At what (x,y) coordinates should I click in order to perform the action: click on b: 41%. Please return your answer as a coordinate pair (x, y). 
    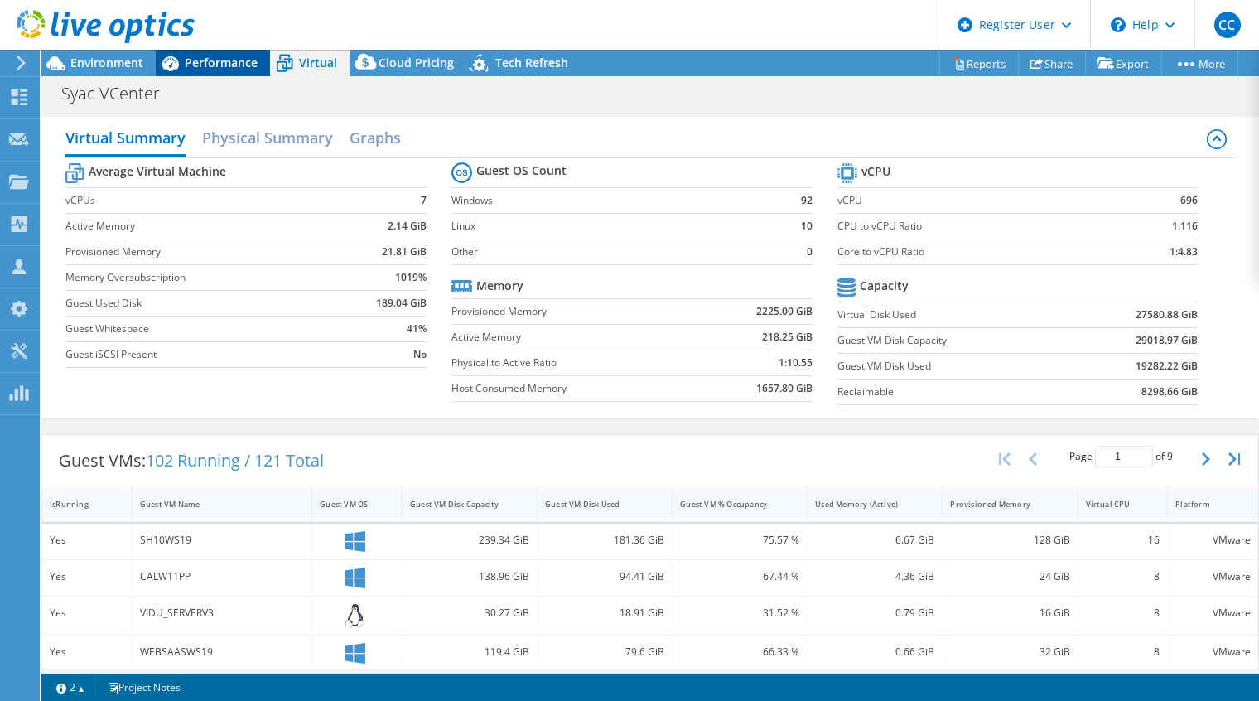
    Looking at the image, I should click on (417, 329).